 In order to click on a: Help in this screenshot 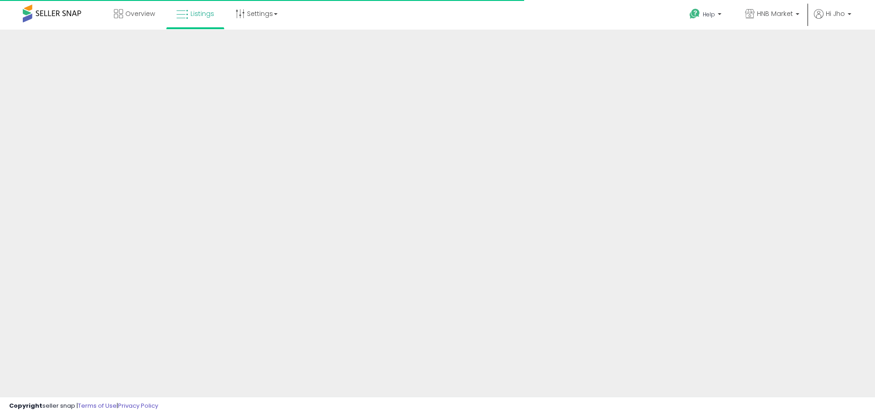, I will do `click(706, 15)`.